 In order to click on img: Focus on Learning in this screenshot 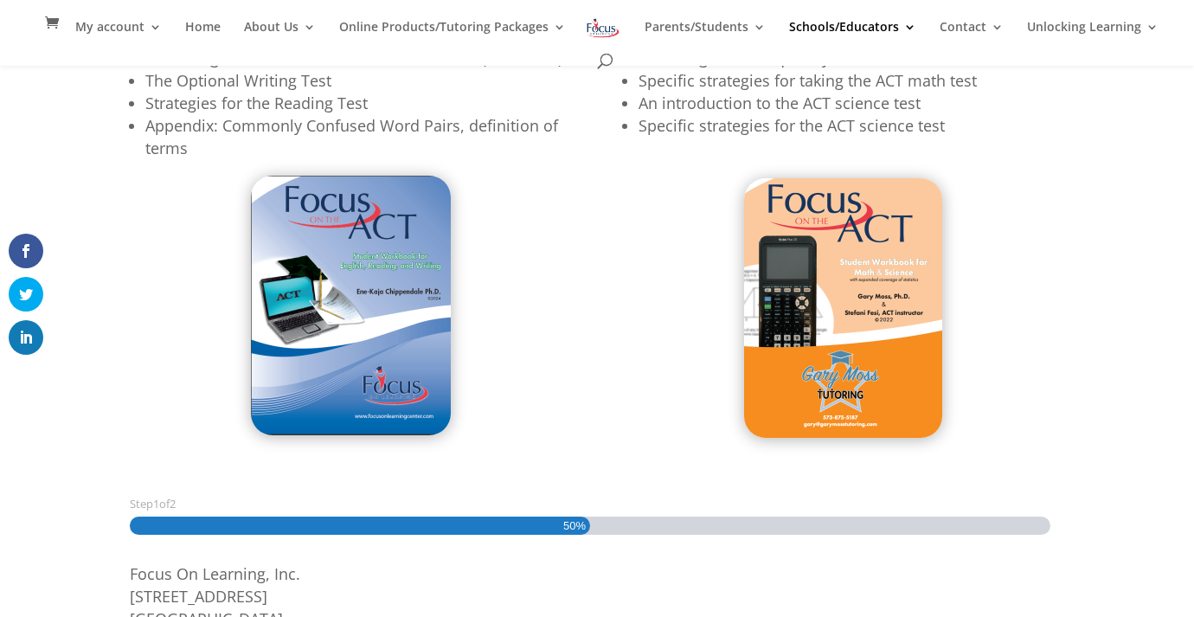, I will do `click(603, 28)`.